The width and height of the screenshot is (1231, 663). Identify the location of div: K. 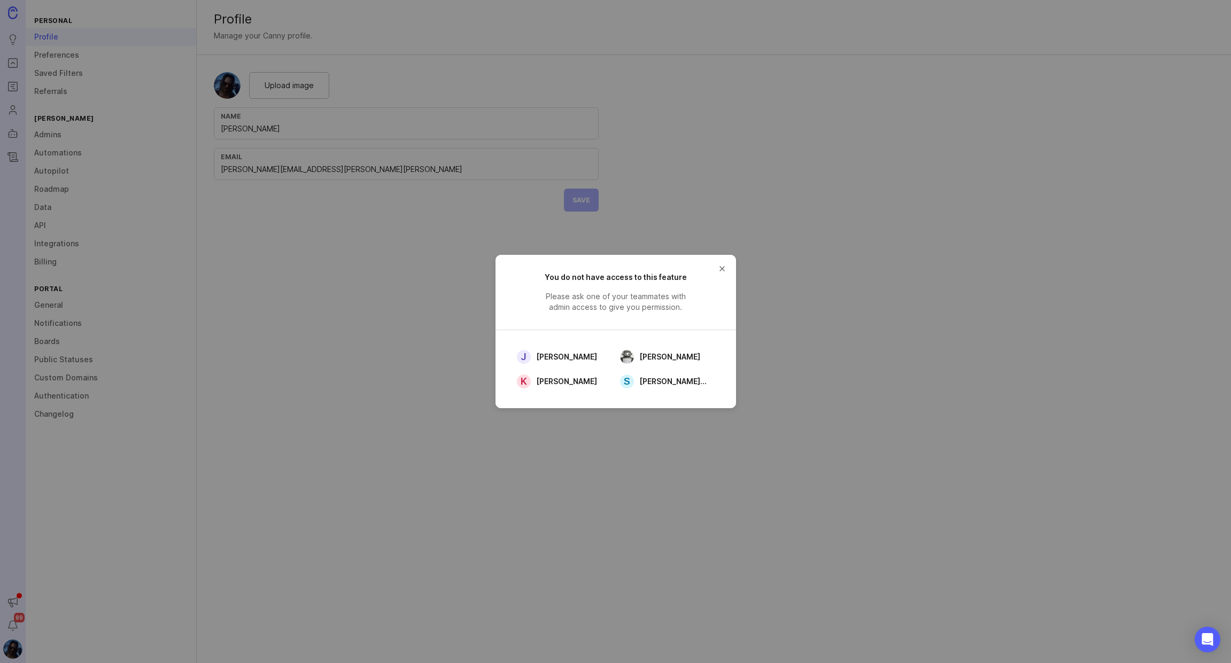
(524, 382).